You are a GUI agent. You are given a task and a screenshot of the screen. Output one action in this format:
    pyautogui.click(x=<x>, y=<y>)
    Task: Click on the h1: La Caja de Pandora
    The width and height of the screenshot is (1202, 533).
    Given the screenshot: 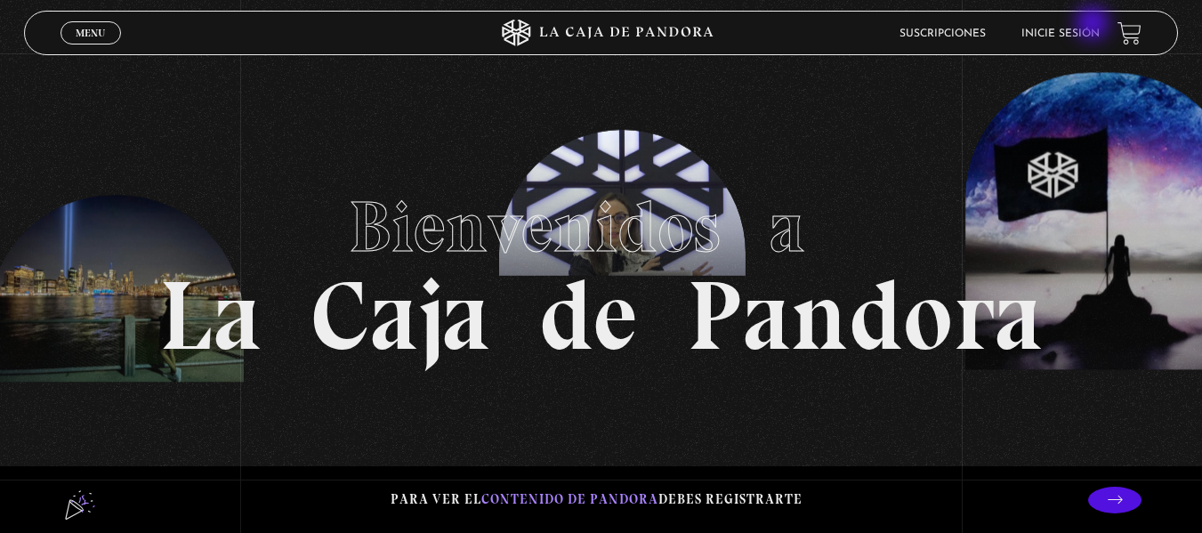 What is the action you would take?
    pyautogui.click(x=600, y=267)
    